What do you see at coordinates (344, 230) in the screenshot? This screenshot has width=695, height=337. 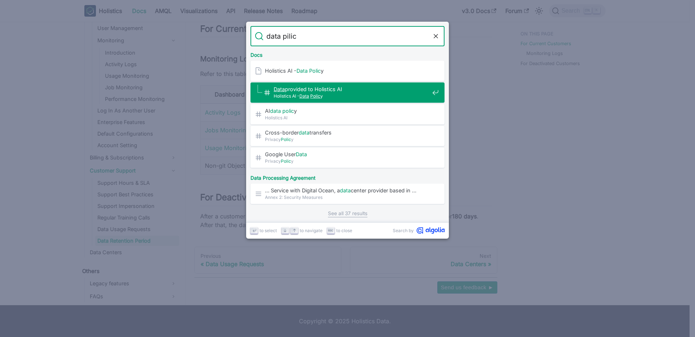 I see `span: to close` at bounding box center [344, 230].